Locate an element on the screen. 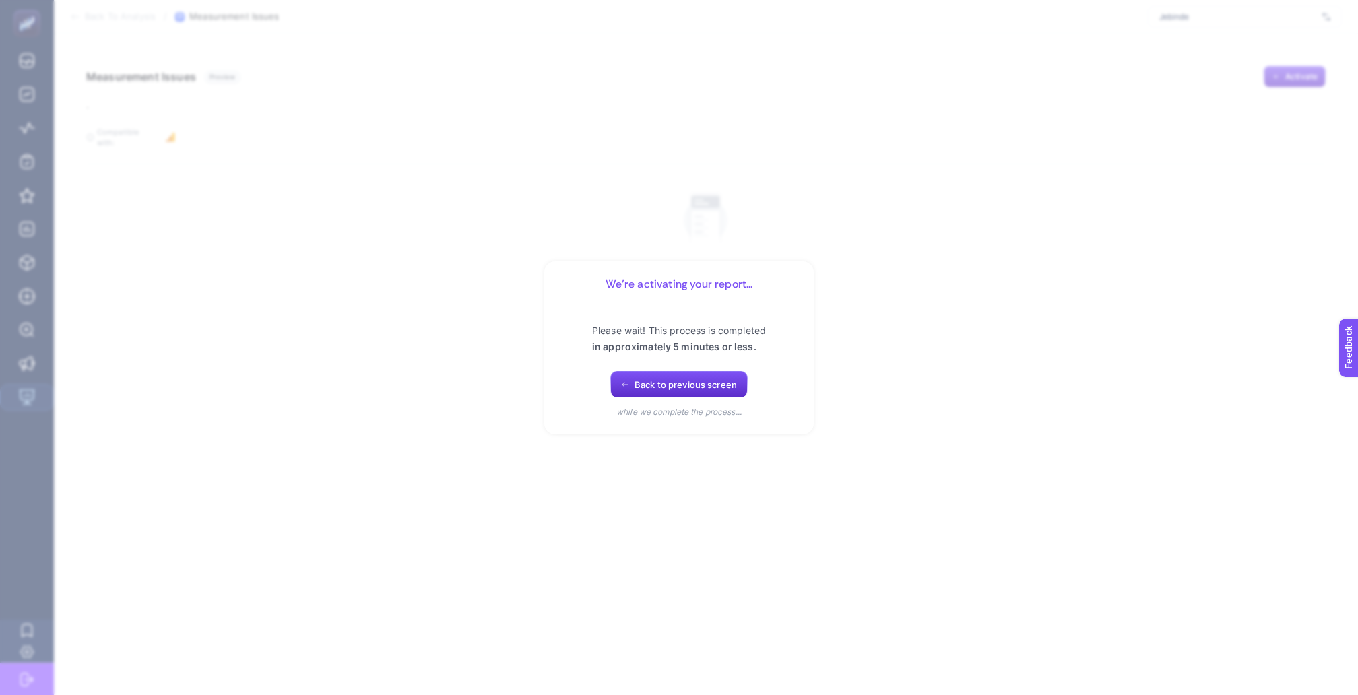  span: Feedback is located at coordinates (30, 9).